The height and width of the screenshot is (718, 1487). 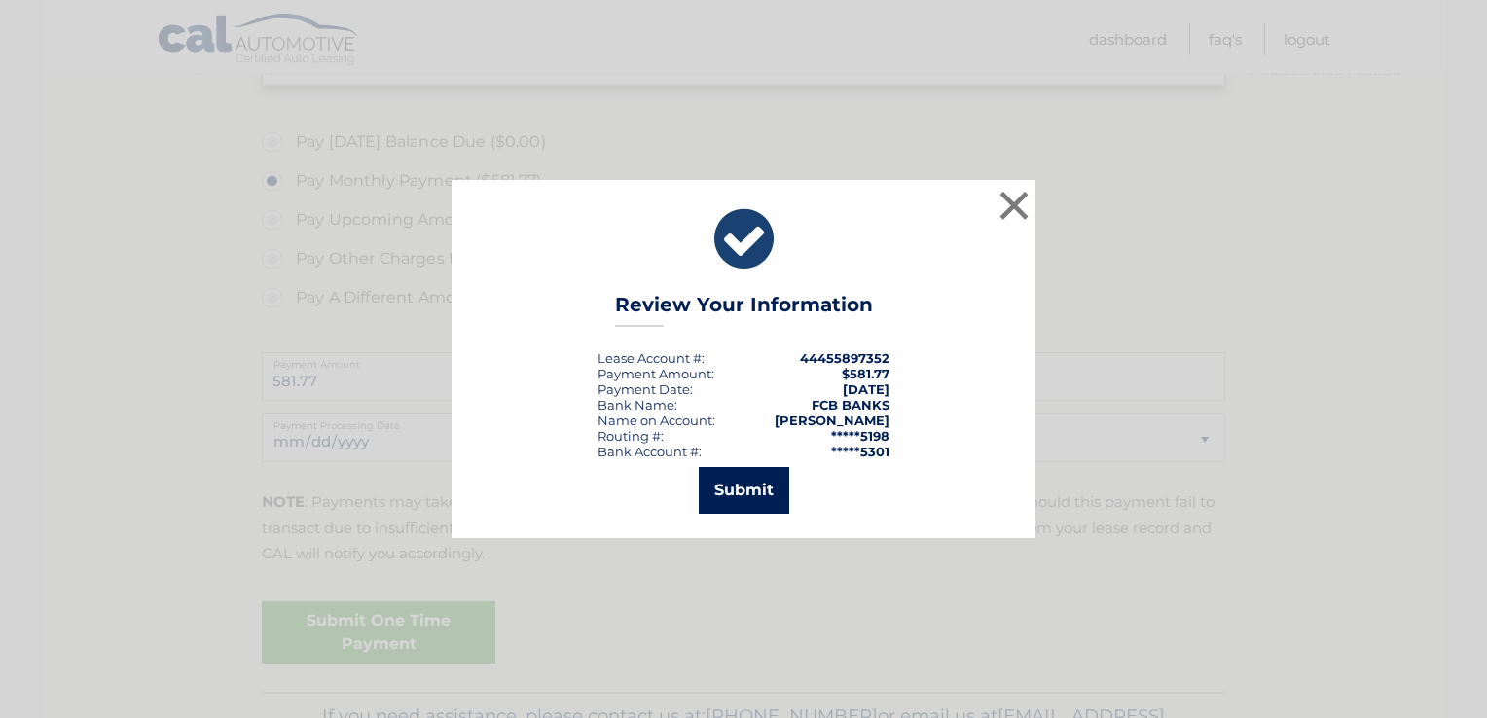 What do you see at coordinates (637, 405) in the screenshot?
I see `div: Bank Name:` at bounding box center [637, 405].